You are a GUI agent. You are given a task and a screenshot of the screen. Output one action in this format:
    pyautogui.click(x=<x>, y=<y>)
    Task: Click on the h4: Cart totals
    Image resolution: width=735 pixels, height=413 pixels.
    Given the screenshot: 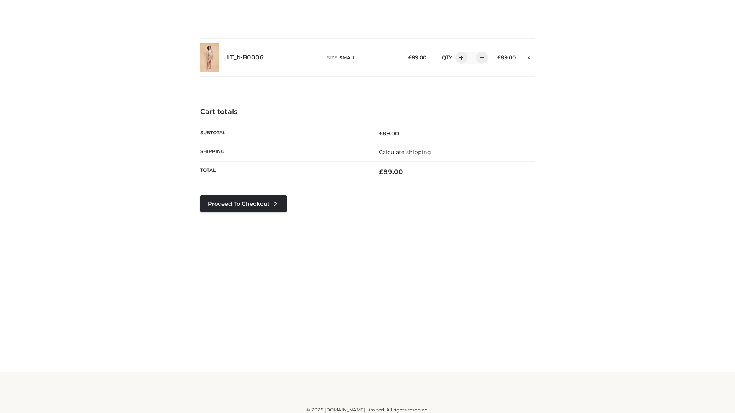 What is the action you would take?
    pyautogui.click(x=368, y=112)
    